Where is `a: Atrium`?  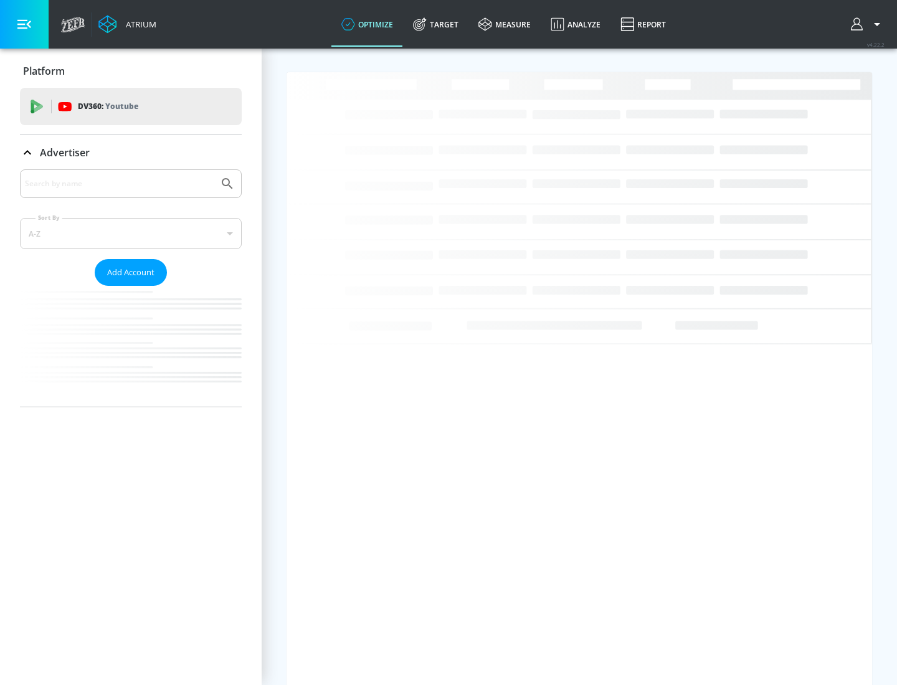 a: Atrium is located at coordinates (127, 24).